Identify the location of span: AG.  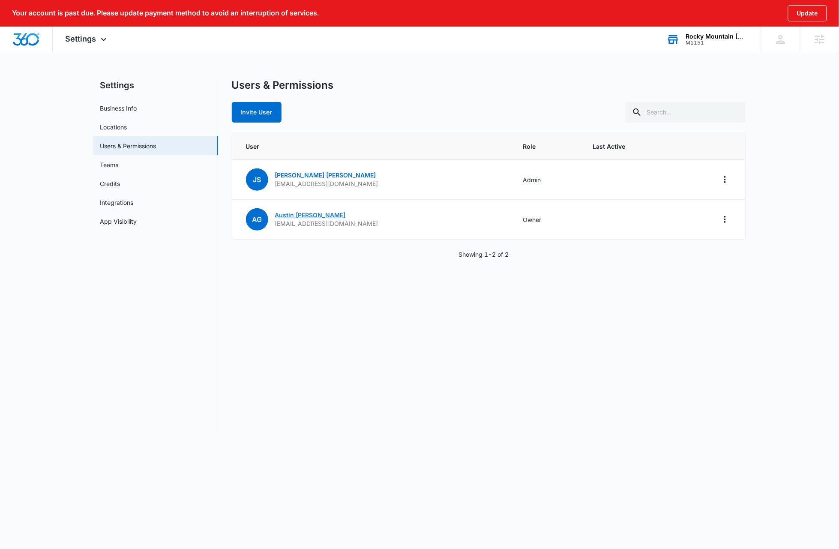
(257, 219).